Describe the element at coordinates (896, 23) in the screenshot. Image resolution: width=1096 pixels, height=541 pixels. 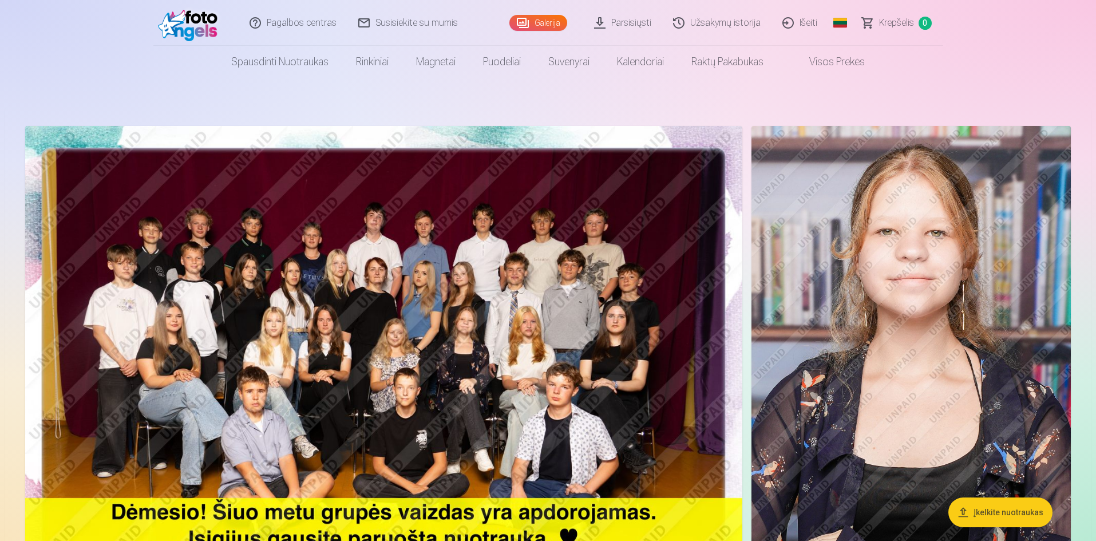
I see `span: Krepšelis` at that location.